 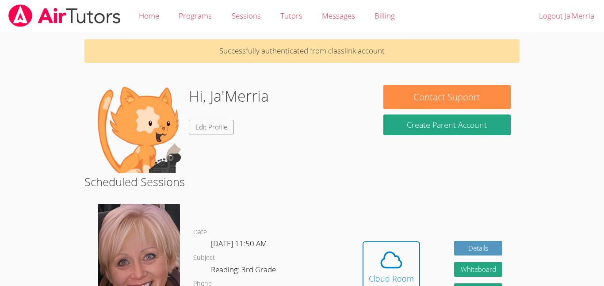 What do you see at coordinates (447, 125) in the screenshot?
I see `button: Create Parent Account` at bounding box center [447, 125].